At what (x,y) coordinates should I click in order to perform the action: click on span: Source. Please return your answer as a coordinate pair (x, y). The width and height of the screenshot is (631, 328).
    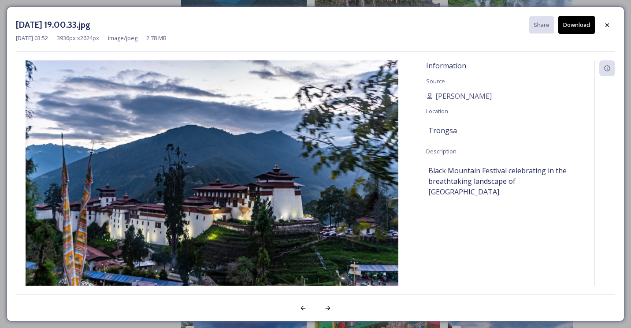
    Looking at the image, I should click on (435, 81).